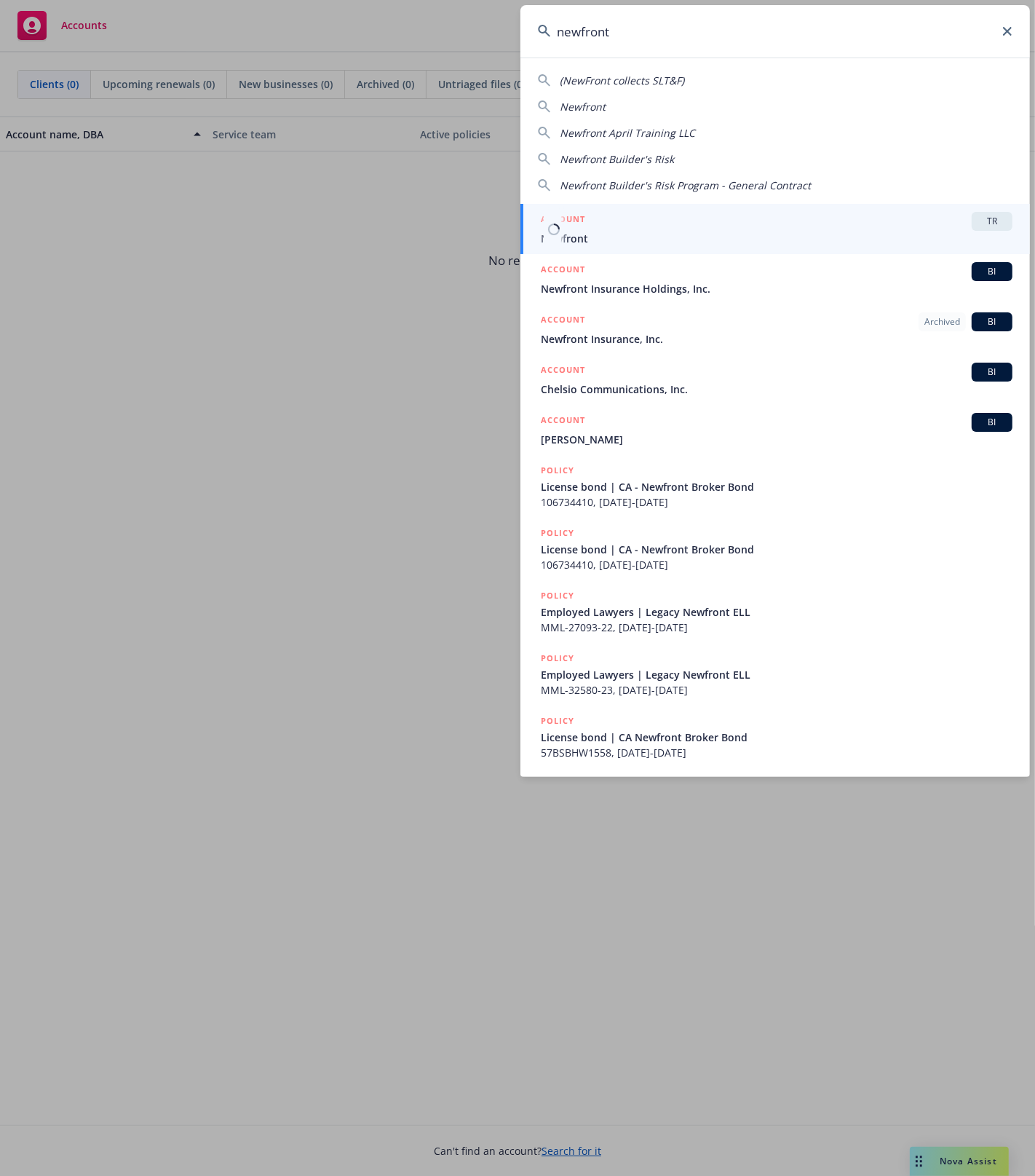 The width and height of the screenshot is (1035, 1176). Describe the element at coordinates (775, 279) in the screenshot. I see `a: ACCOUNTBINewfront Insurance Holdings, Inc.` at that location.